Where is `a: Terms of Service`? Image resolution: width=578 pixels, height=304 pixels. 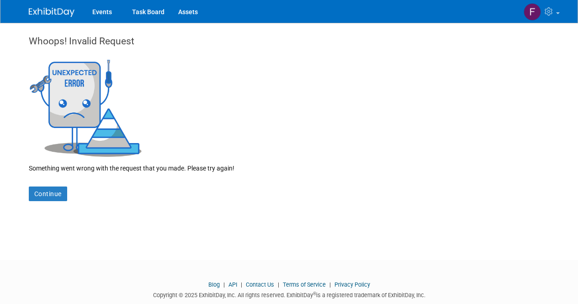
a: Terms of Service is located at coordinates (304, 284).